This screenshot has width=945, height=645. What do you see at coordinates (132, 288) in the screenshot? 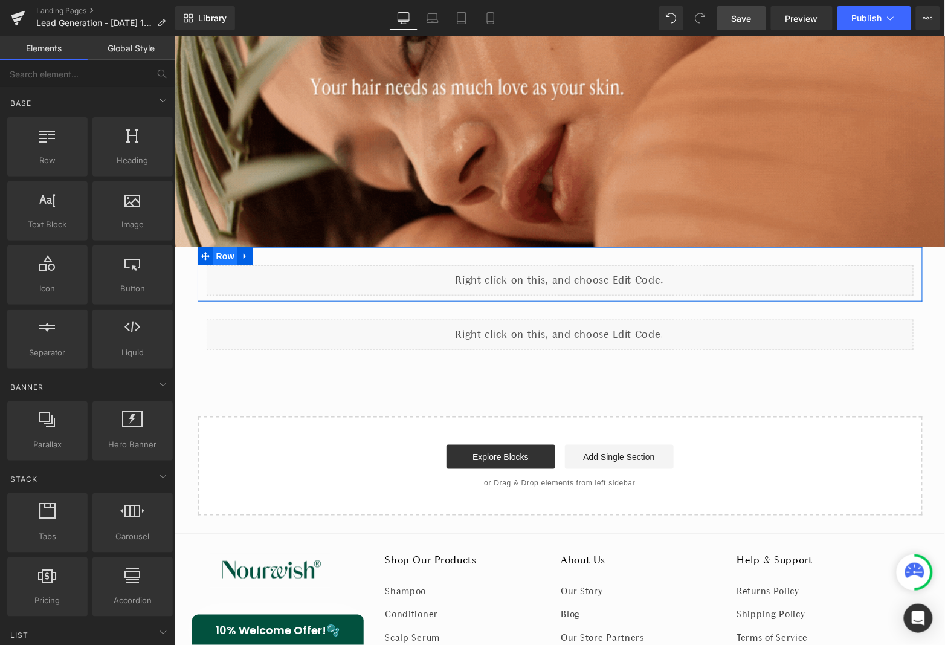
I see `span: Button` at bounding box center [132, 288].